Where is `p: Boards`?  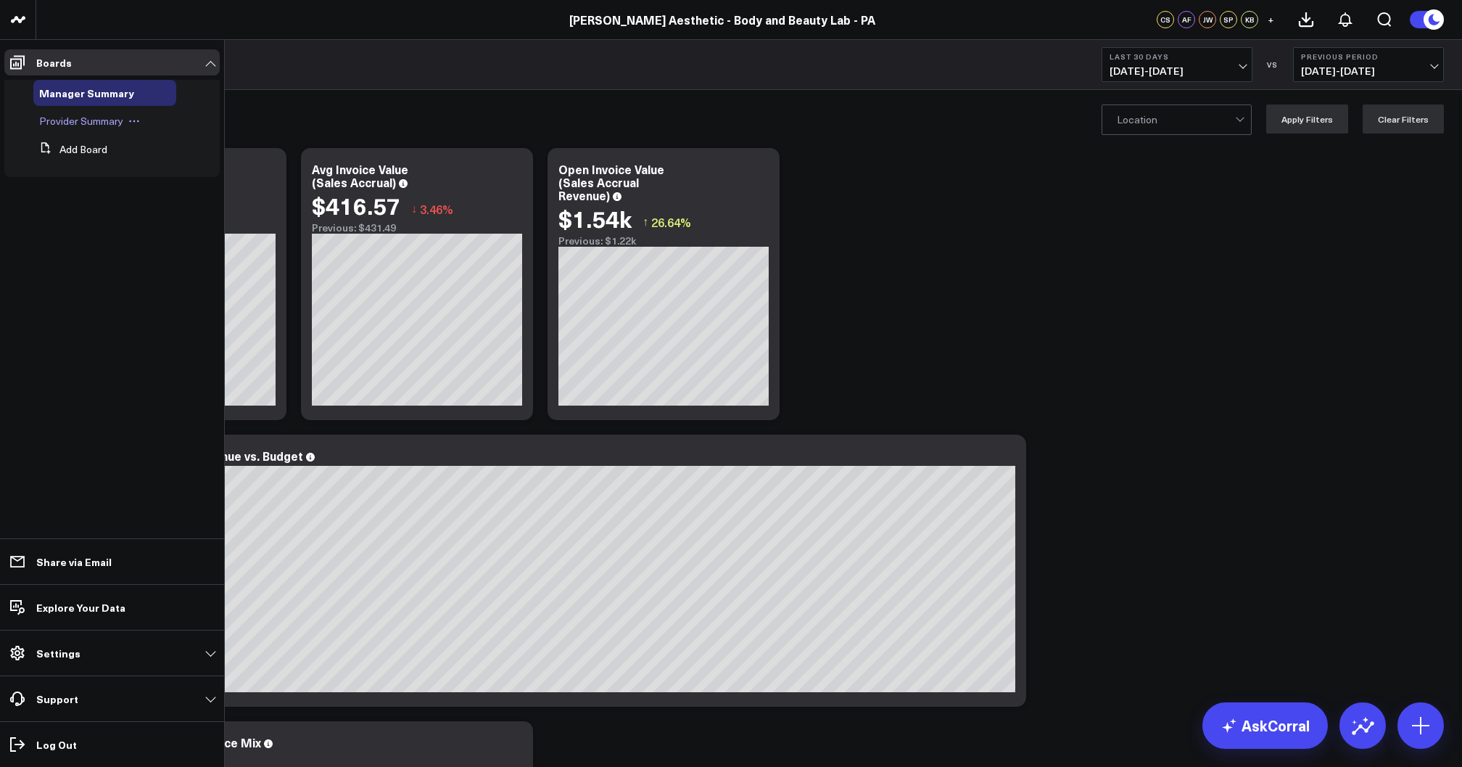 p: Boards is located at coordinates (54, 62).